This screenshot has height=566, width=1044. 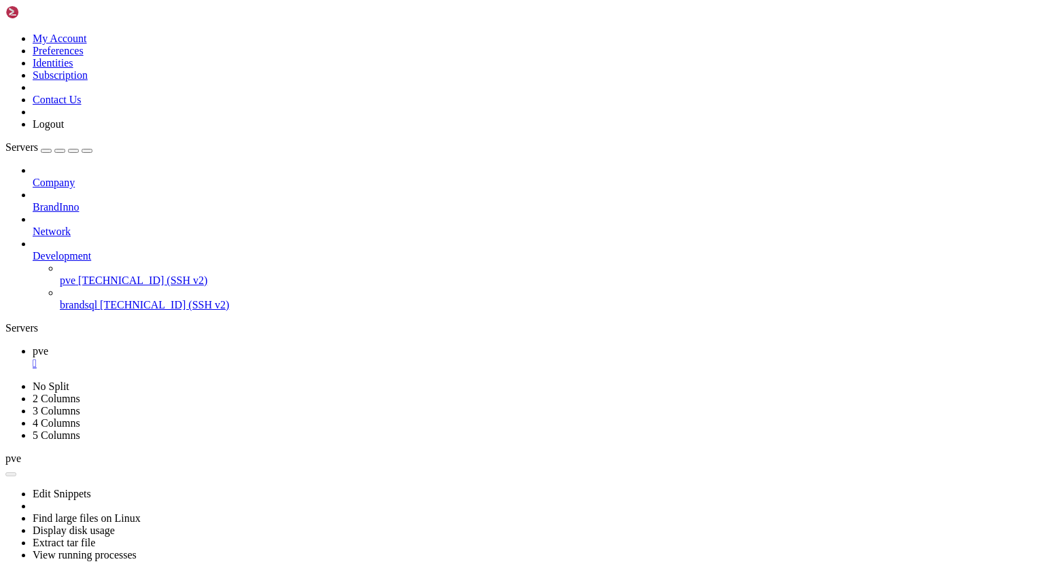 What do you see at coordinates (536, 207) in the screenshot?
I see `a: BrandInno` at bounding box center [536, 207].